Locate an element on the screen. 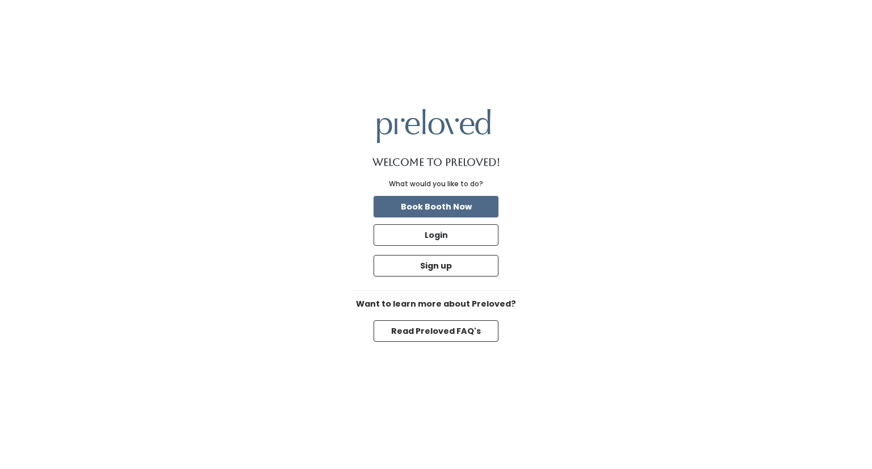 The width and height of the screenshot is (872, 469). button: Sign up is located at coordinates (436, 266).